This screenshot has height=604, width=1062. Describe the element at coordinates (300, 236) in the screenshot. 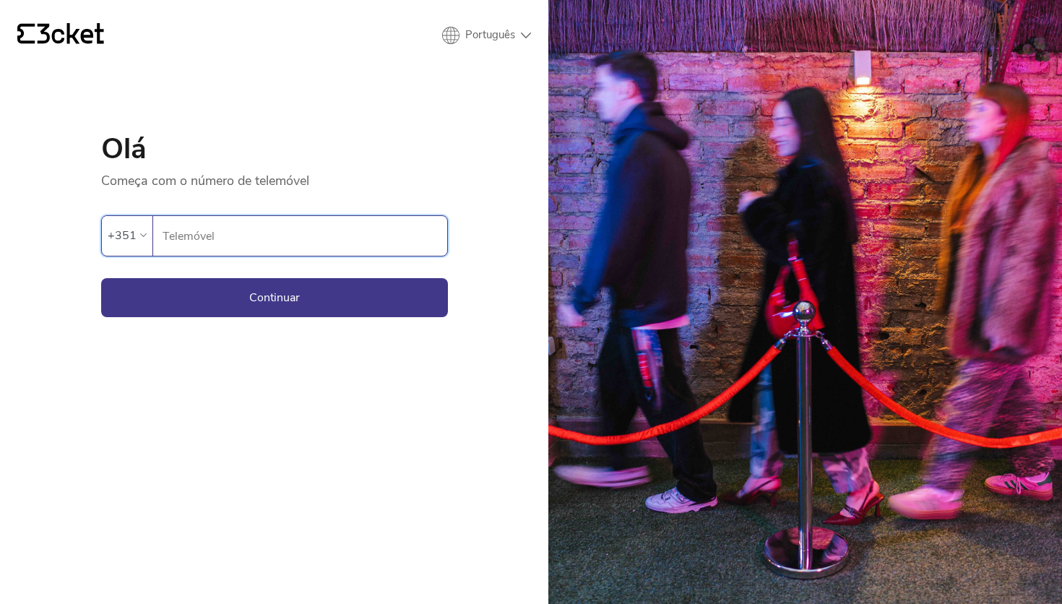

I see `label: Telemóvel` at that location.